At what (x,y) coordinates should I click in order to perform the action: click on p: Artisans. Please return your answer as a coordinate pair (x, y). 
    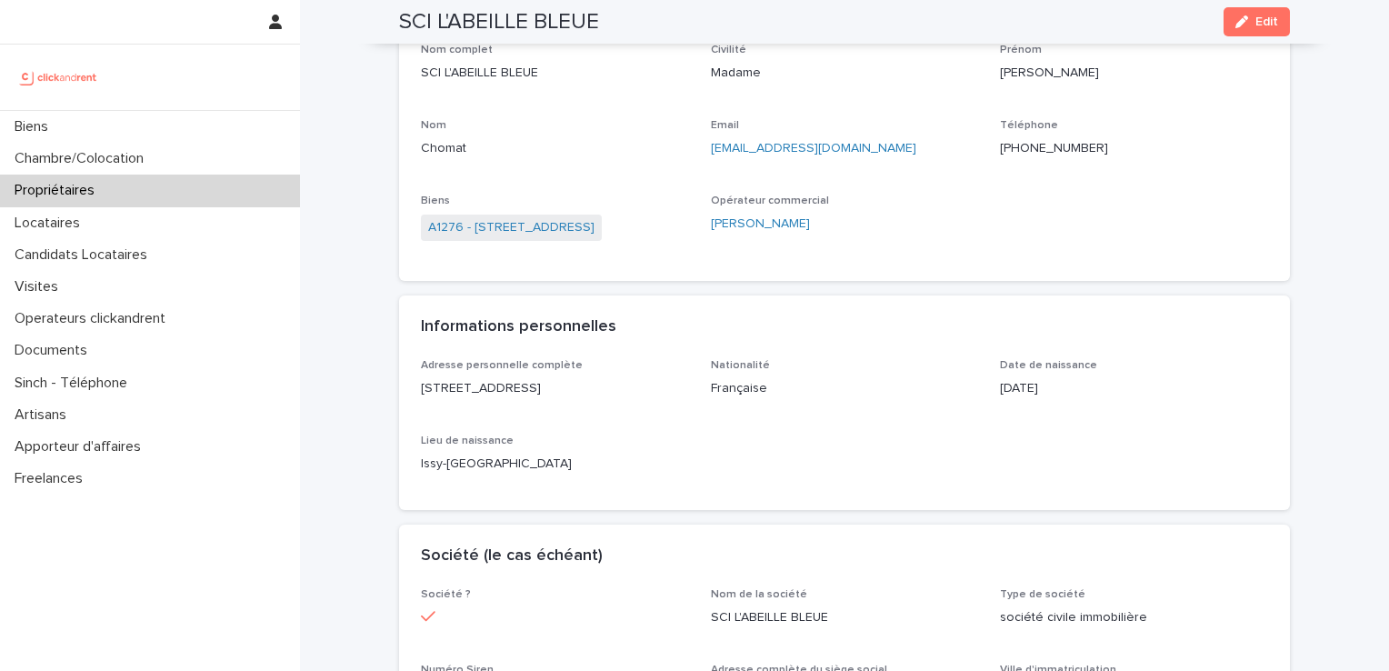
    Looking at the image, I should click on (44, 414).